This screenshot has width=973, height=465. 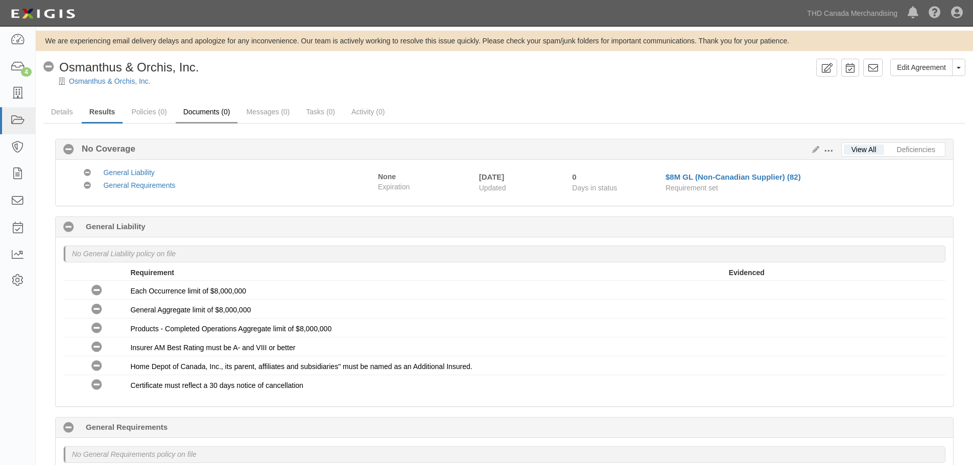 What do you see at coordinates (188, 291) in the screenshot?
I see `span: Each Occurrence limit of $8,000,000` at bounding box center [188, 291].